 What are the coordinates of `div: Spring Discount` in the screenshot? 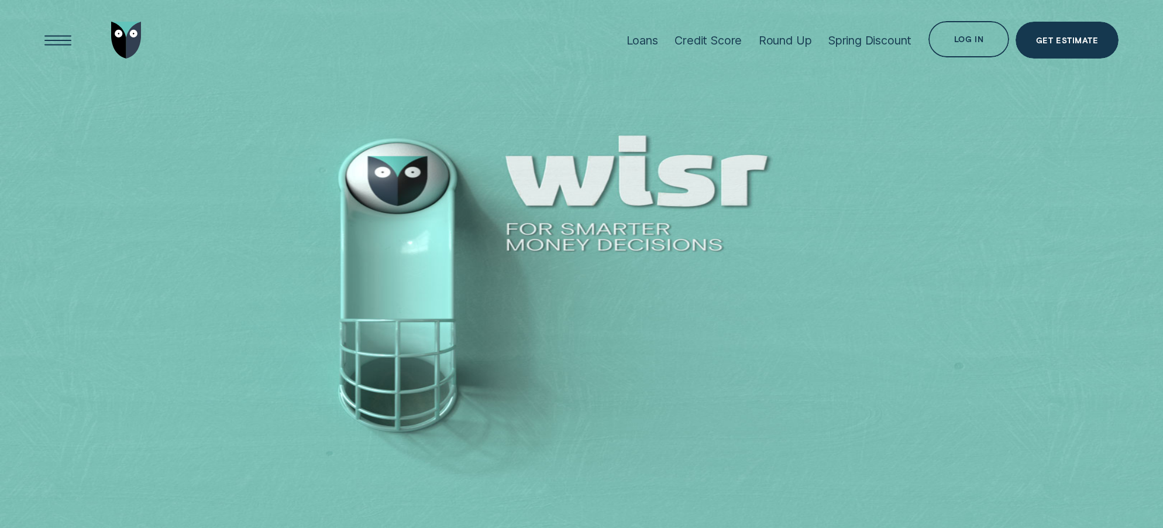 It's located at (870, 40).